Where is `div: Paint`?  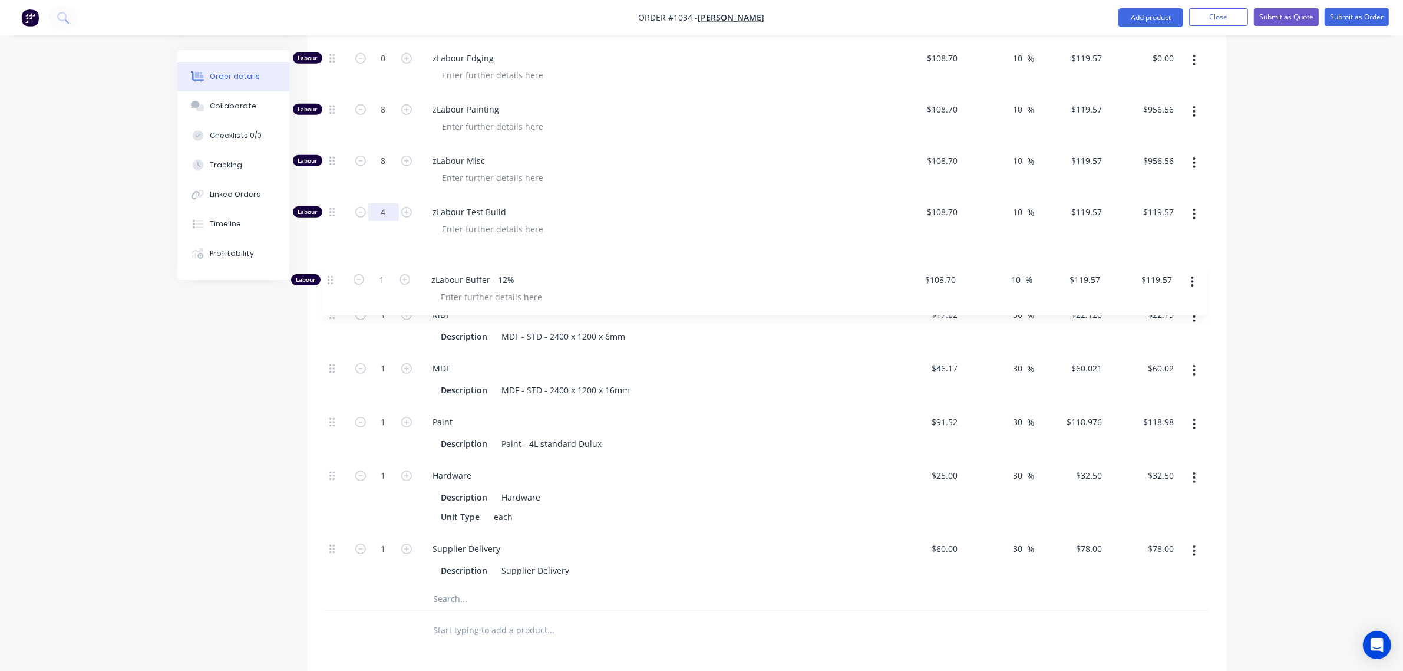 div: Paint is located at coordinates (443, 421).